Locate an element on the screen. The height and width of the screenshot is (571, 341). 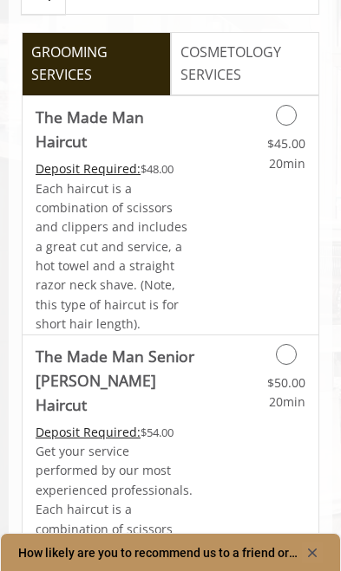
span: How likely are you to recommend us to a friend or colleague? is located at coordinates (160, 553).